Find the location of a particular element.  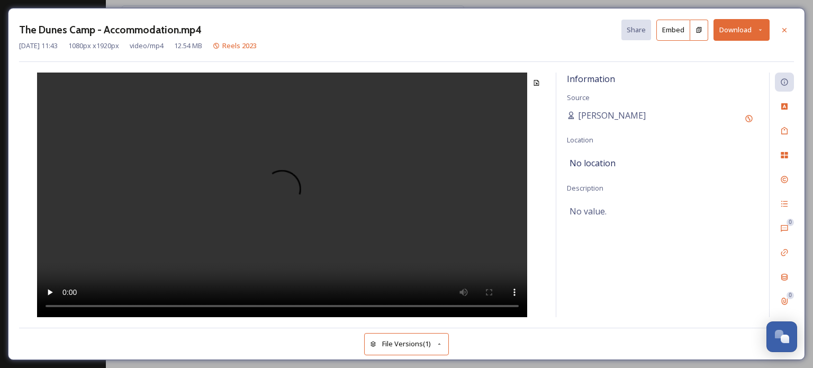

button: Open Chat is located at coordinates (782, 337).